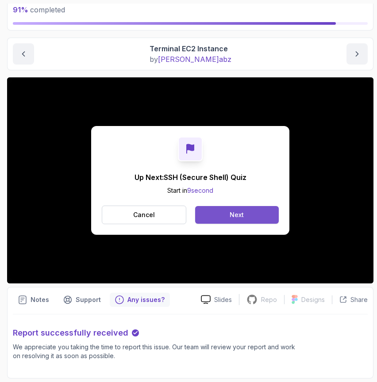  What do you see at coordinates (357, 54) in the screenshot?
I see `button: next content` at bounding box center [357, 54].